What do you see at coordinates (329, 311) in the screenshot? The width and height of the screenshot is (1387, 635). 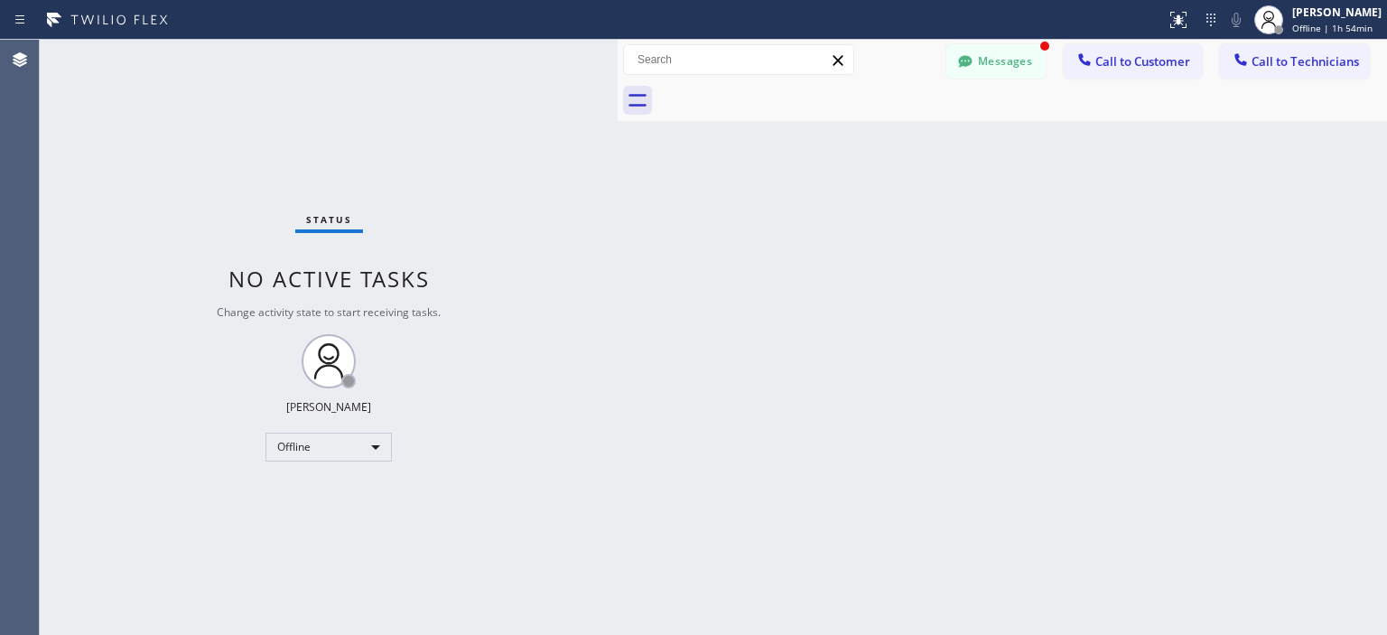 I see `span: Change activity state to start receiving tasks.` at bounding box center [329, 311].